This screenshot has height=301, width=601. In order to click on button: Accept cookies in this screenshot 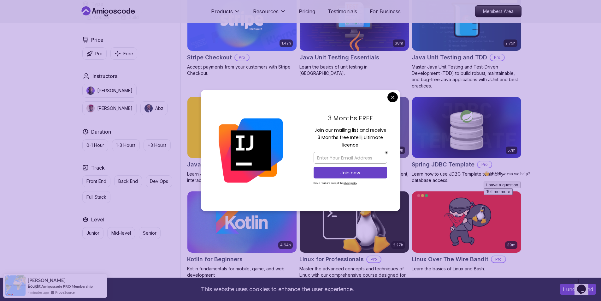, I will do `click(578, 289)`.